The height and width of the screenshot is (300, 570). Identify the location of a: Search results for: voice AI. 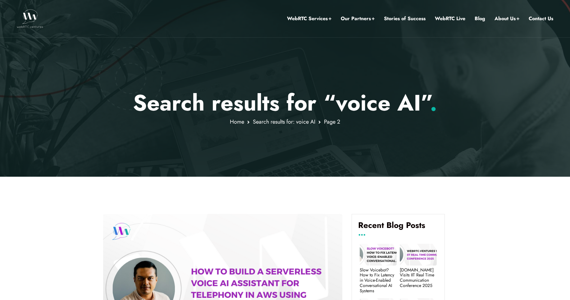
(284, 122).